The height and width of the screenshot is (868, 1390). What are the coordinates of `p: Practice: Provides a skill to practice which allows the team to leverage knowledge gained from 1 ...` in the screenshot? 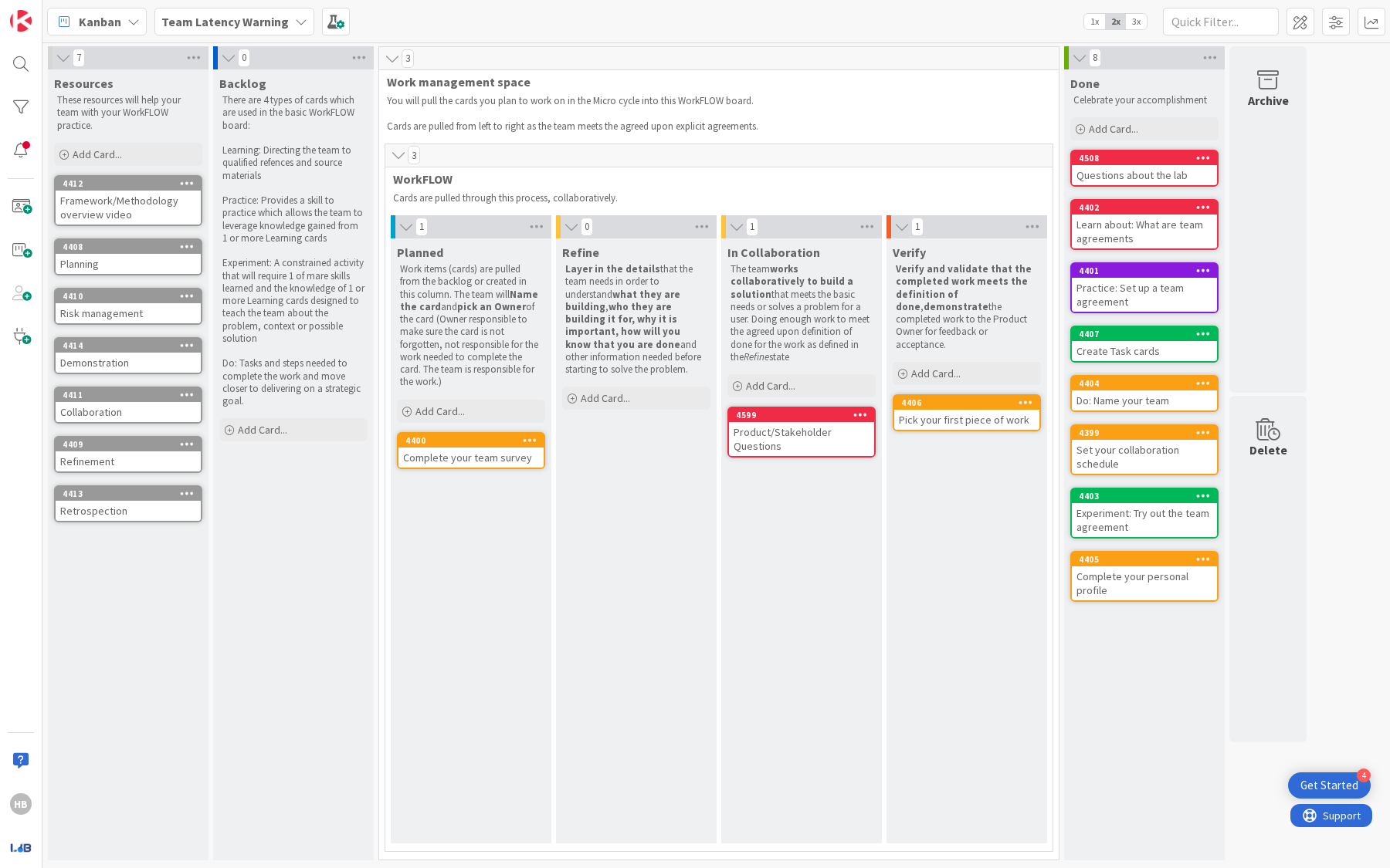 It's located at (293, 219).